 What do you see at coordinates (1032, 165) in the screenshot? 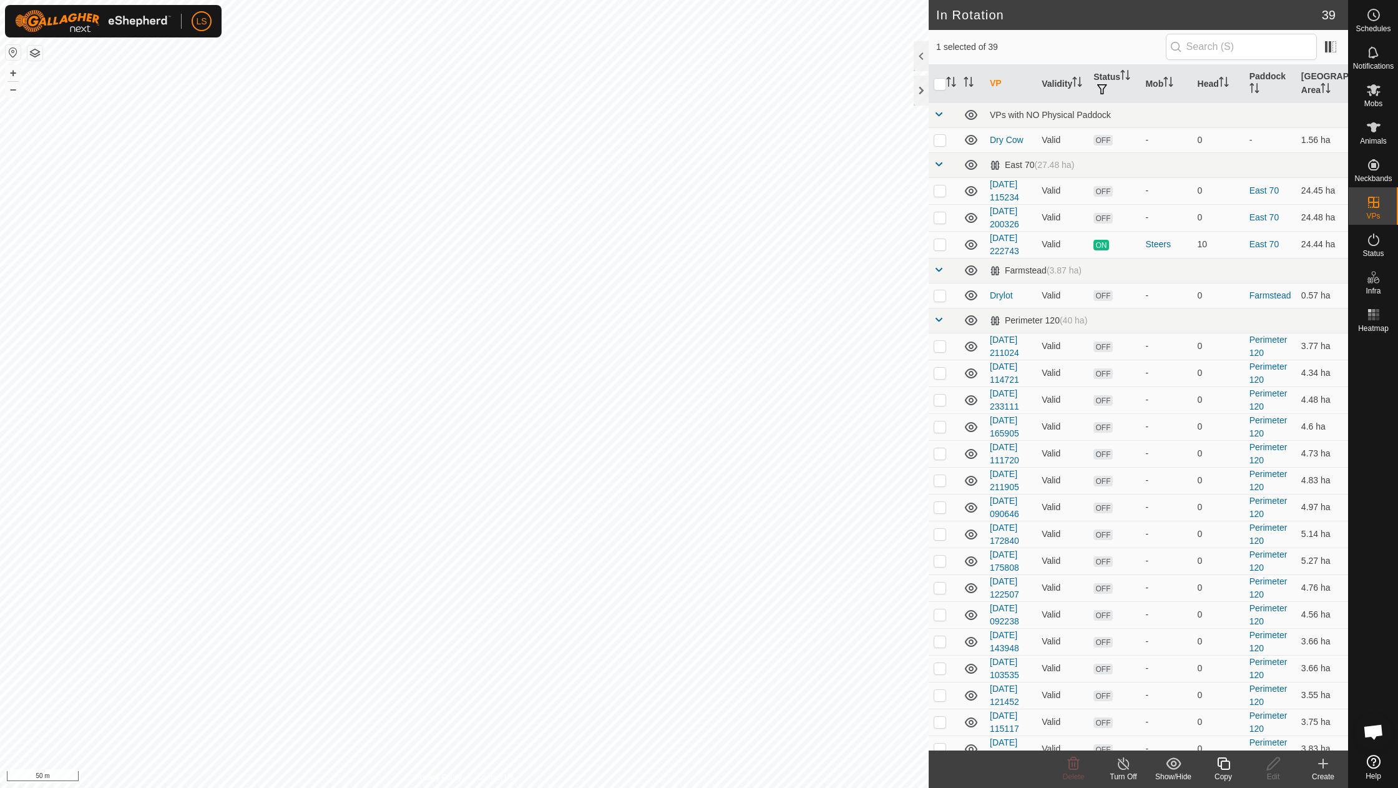
I see `div: East 70` at bounding box center [1032, 165].